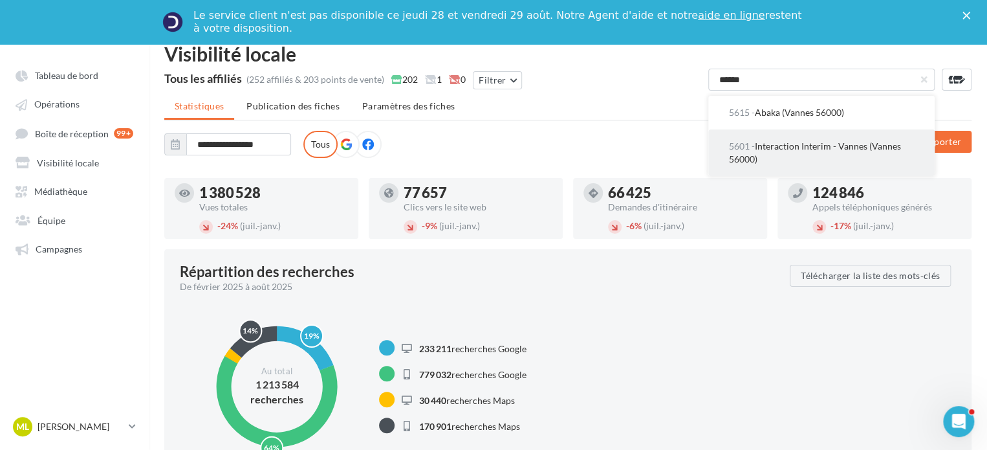 The image size is (987, 450). I want to click on span: 9%, so click(430, 225).